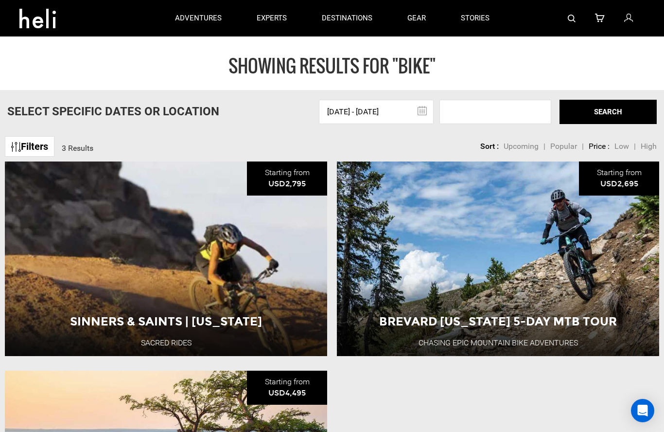  I want to click on p: adventures, so click(198, 18).